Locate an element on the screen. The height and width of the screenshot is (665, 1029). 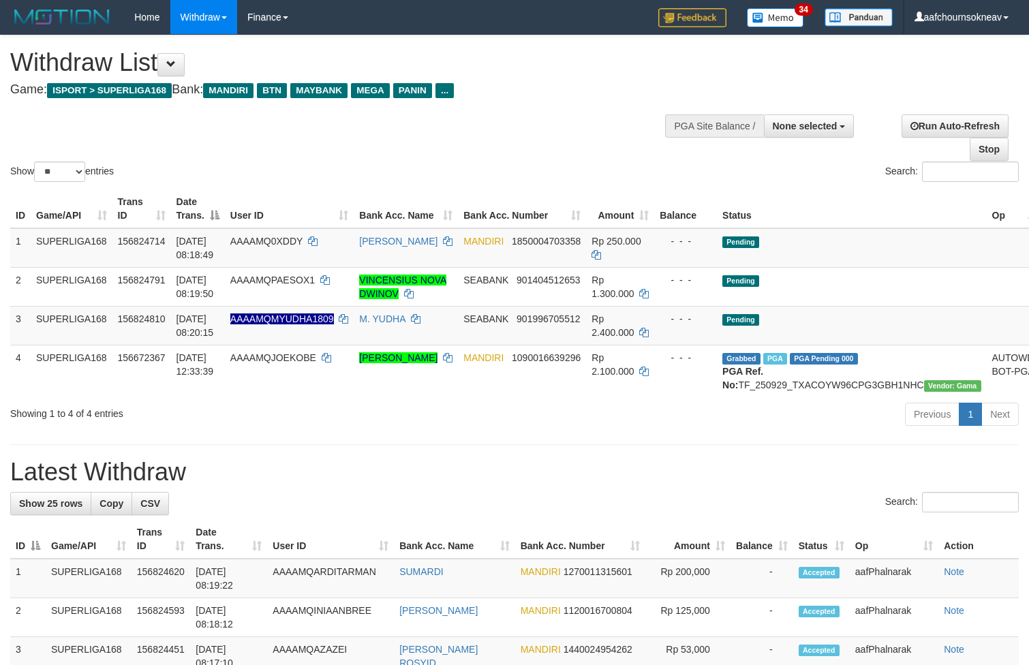
span: BTN is located at coordinates (272, 91).